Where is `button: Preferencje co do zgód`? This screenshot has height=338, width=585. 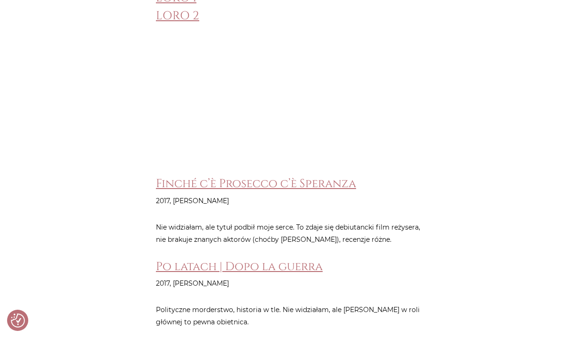 button: Preferencje co do zgód is located at coordinates (18, 321).